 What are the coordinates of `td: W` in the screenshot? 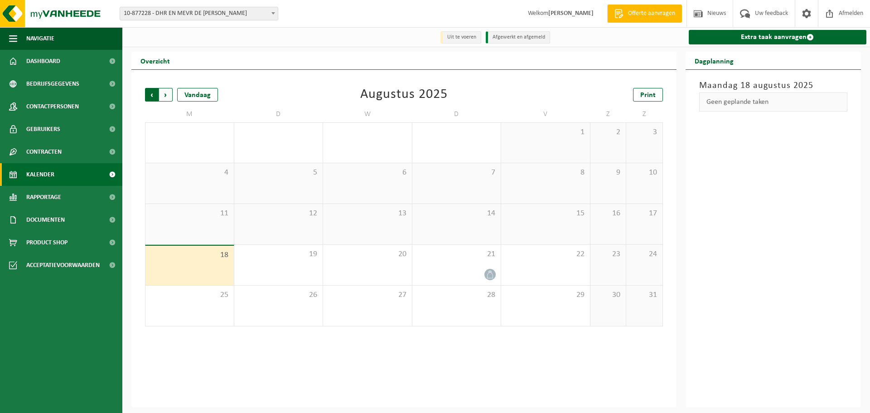 It's located at (367, 114).